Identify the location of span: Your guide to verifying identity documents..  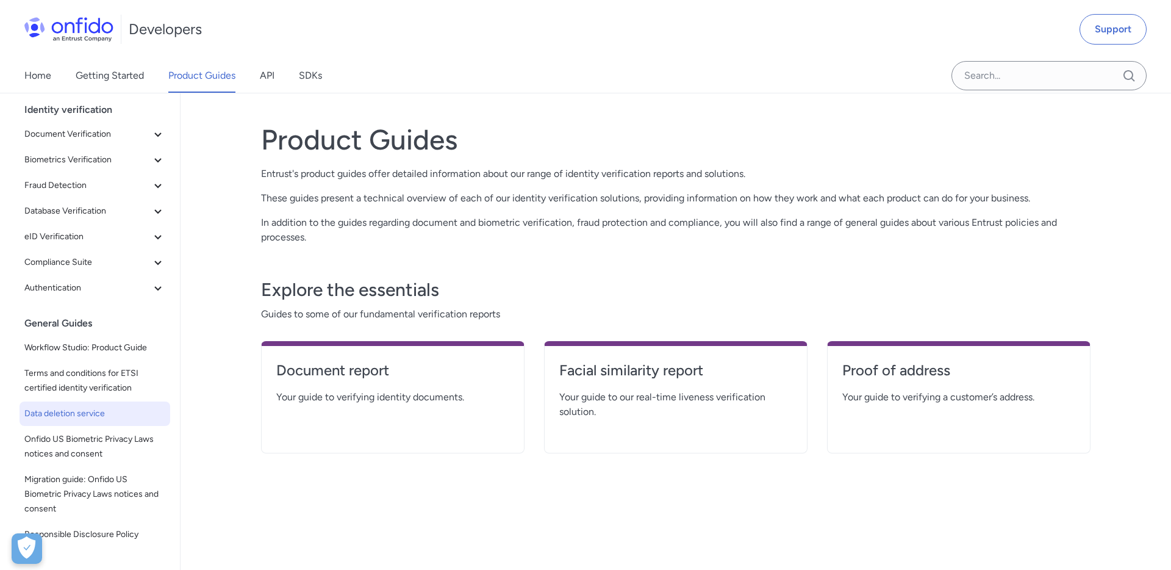
(393, 397).